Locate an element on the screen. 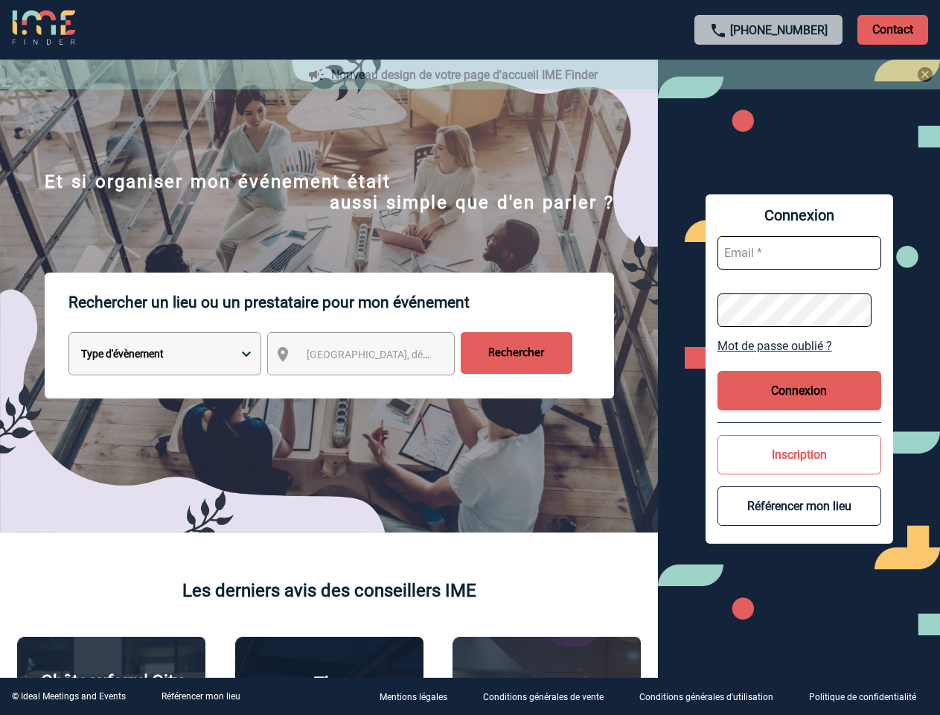  a: Mentions légales is located at coordinates (419, 696).